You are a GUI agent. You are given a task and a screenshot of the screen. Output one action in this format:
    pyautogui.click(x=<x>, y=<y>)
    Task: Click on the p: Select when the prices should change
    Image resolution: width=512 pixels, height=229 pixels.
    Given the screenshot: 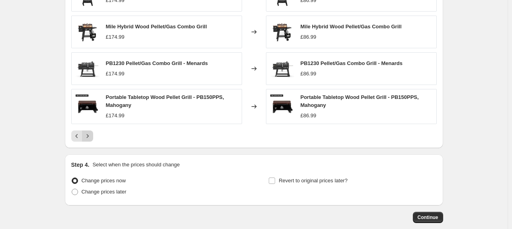 What is the action you would take?
    pyautogui.click(x=136, y=165)
    